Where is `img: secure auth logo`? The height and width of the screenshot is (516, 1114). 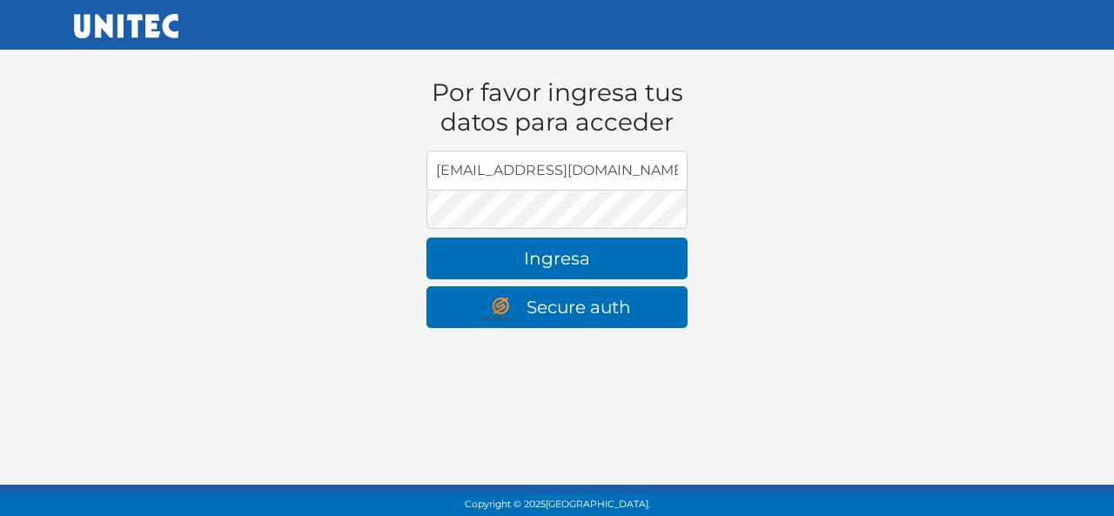 img: secure auth logo is located at coordinates (505, 309).